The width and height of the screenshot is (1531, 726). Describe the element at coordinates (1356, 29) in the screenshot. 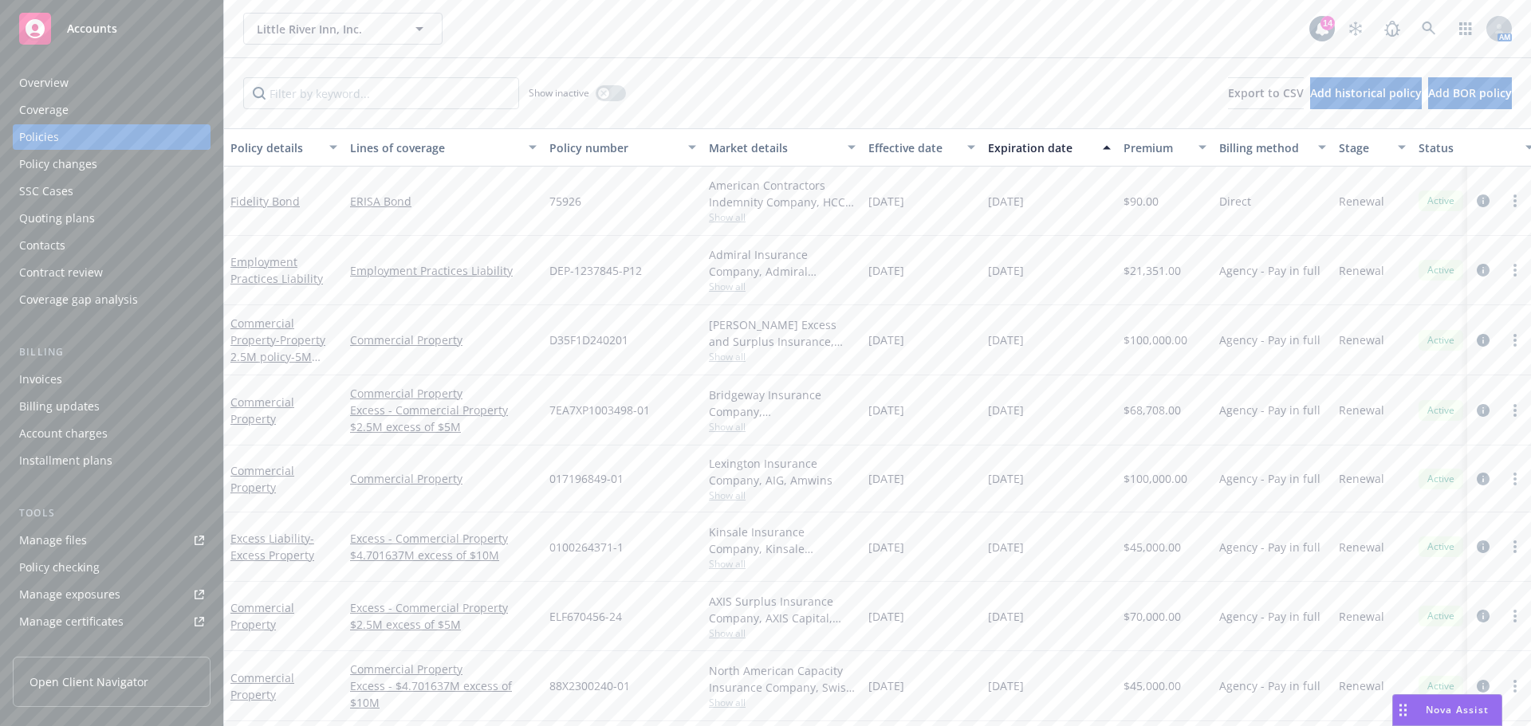

I see `a: Stop snowing` at that location.